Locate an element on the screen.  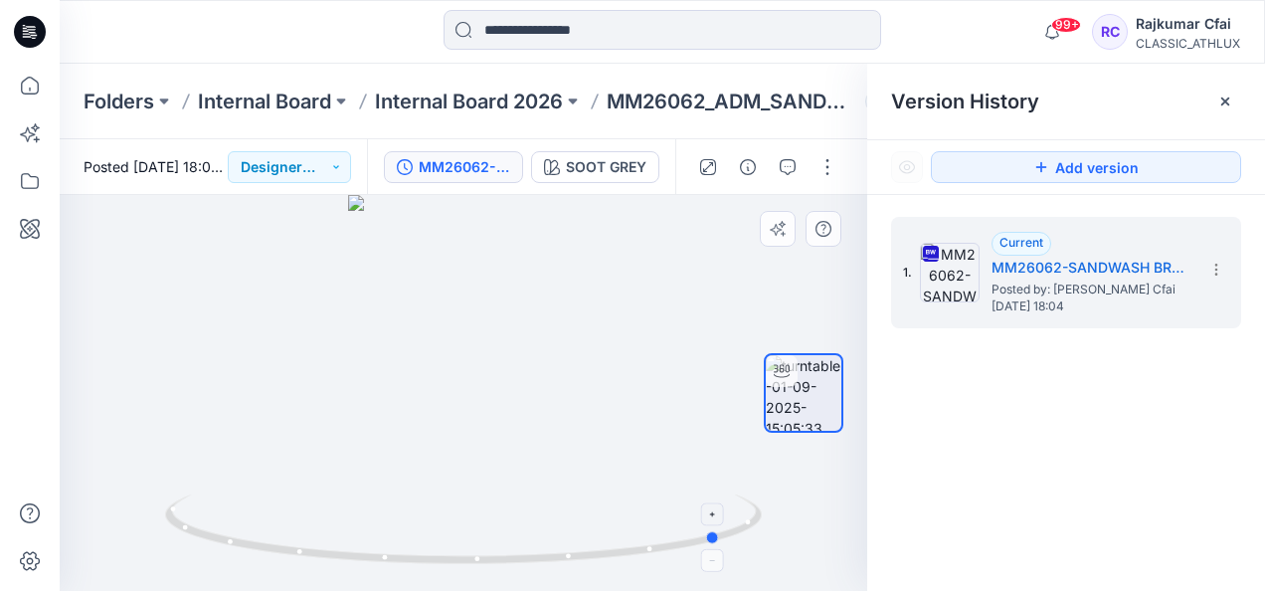
img: MM26062-SANDWASH BRUSHED BACK FULL ZIP JACKET is located at coordinates (950, 273).